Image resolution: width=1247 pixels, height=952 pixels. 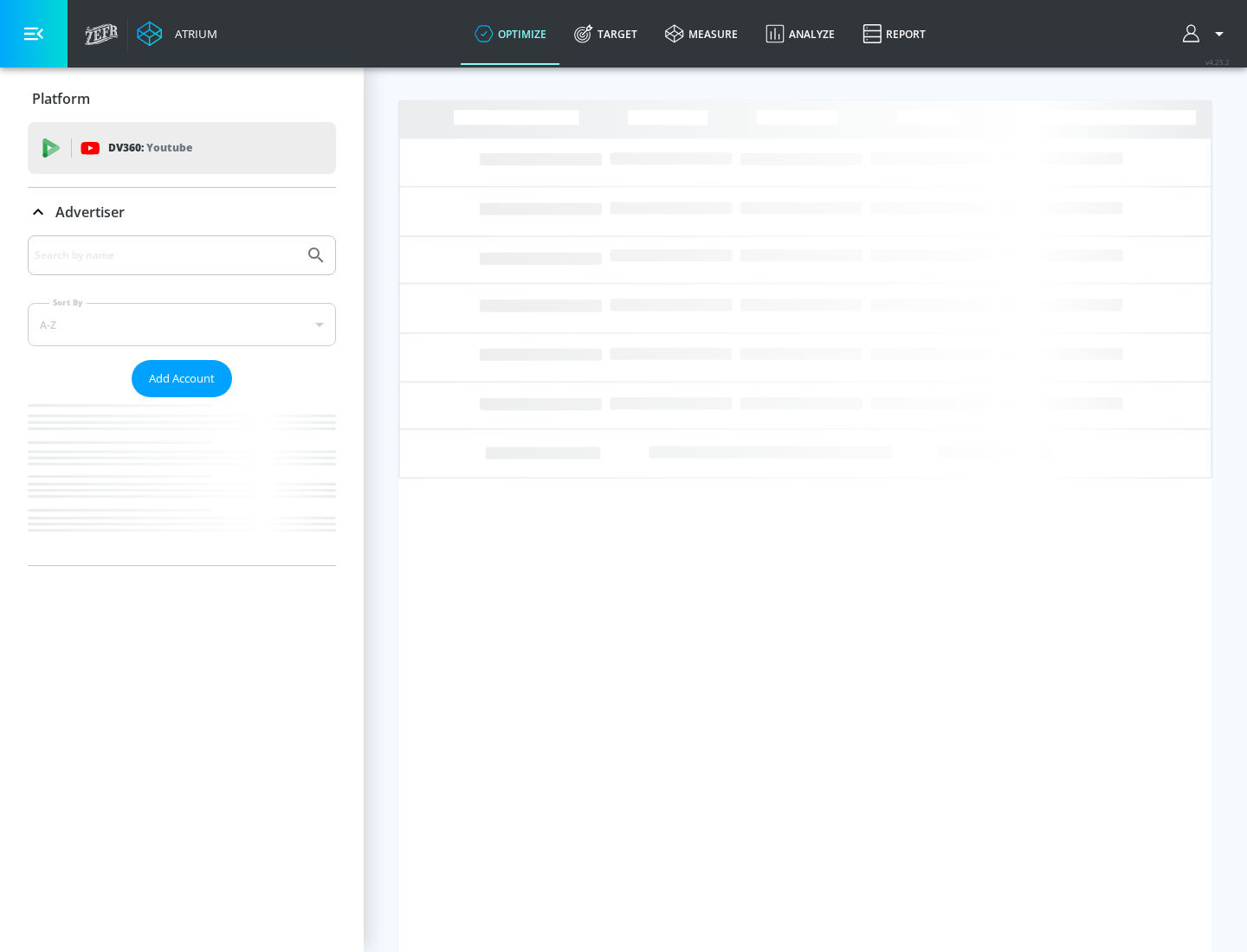 What do you see at coordinates (702, 34) in the screenshot?
I see `a: measure` at bounding box center [702, 34].